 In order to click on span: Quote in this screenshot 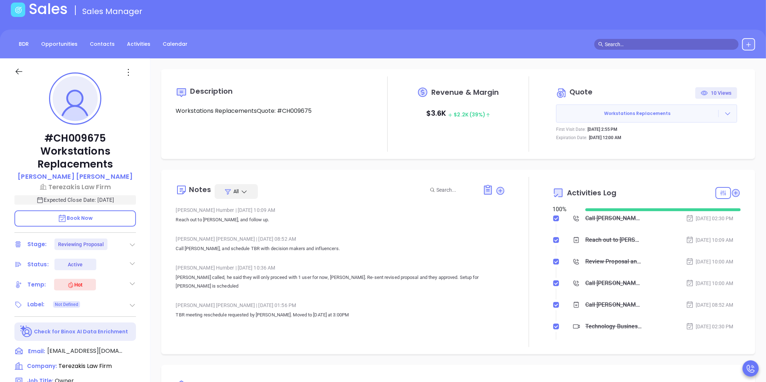, I will do `click(581, 92)`.